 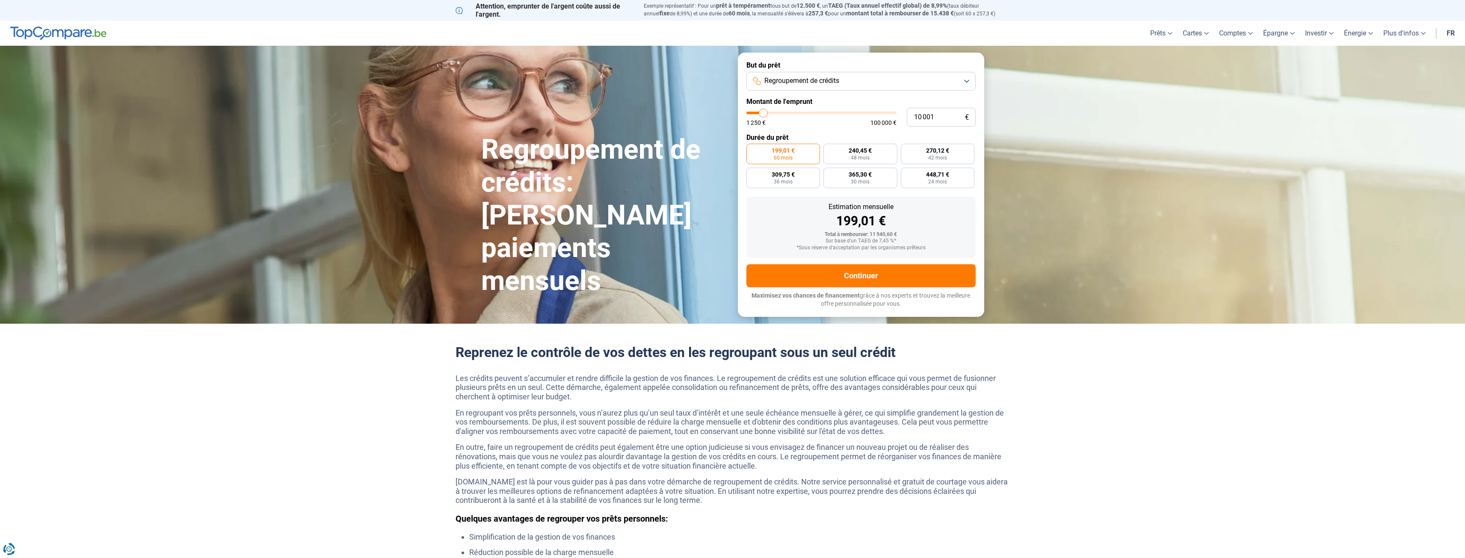 I want to click on div: *Sous réserve d'acceptation par les organismes prêteurs, so click(x=861, y=248).